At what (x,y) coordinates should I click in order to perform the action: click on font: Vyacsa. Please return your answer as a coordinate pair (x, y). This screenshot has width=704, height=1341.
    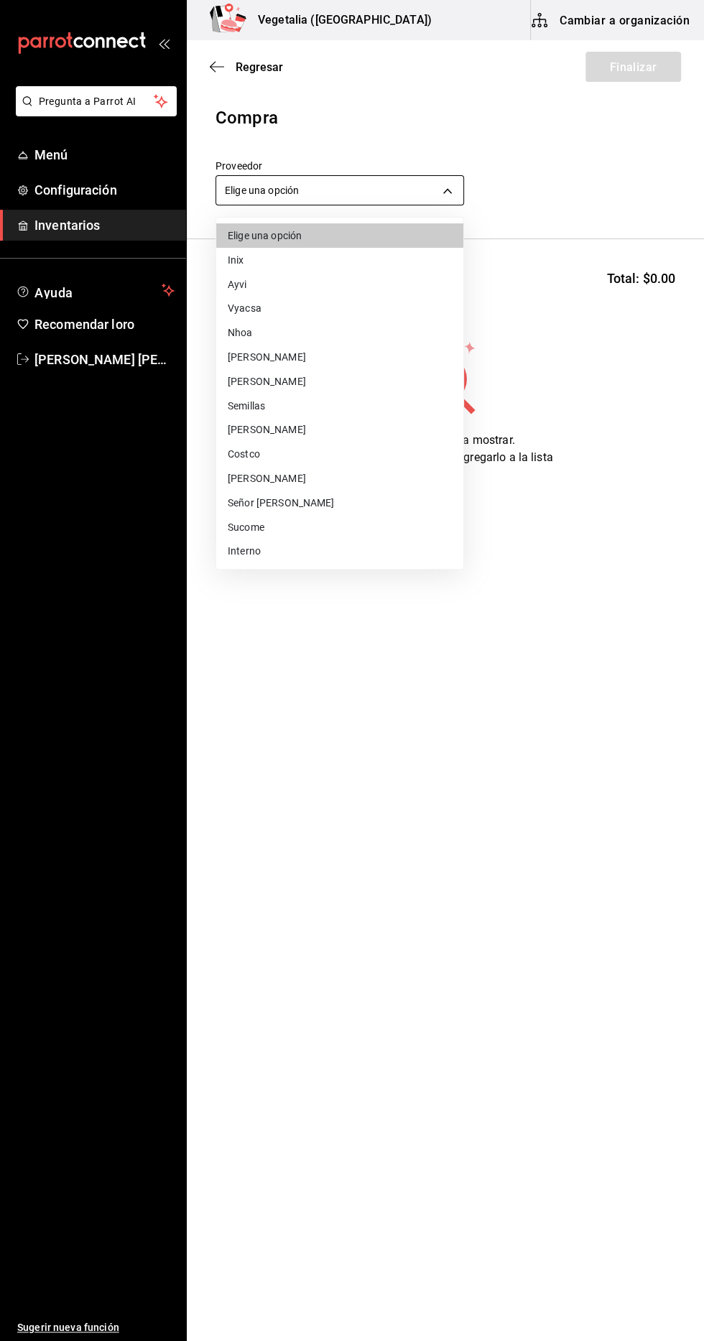
    Looking at the image, I should click on (244, 308).